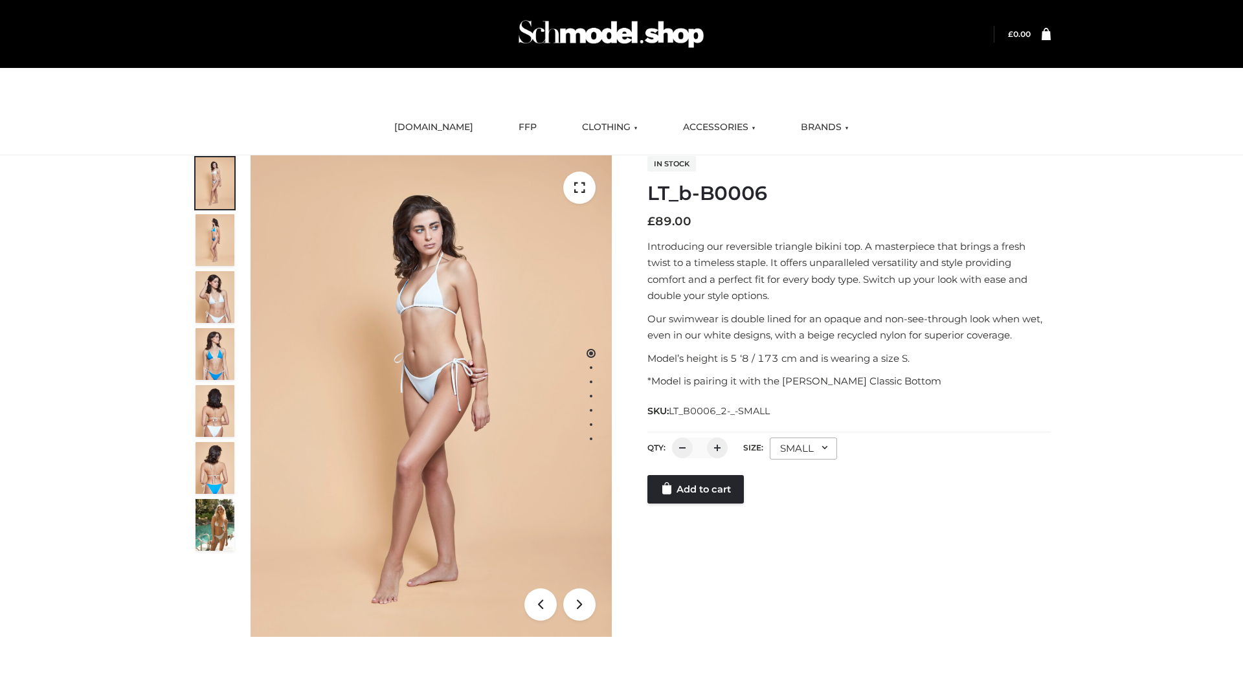 Image resolution: width=1243 pixels, height=699 pixels. What do you see at coordinates (431, 396) in the screenshot?
I see `img: ArielClassicBikiniTop_CloudNine_AzureSky_OW114ECO_1` at bounding box center [431, 396].